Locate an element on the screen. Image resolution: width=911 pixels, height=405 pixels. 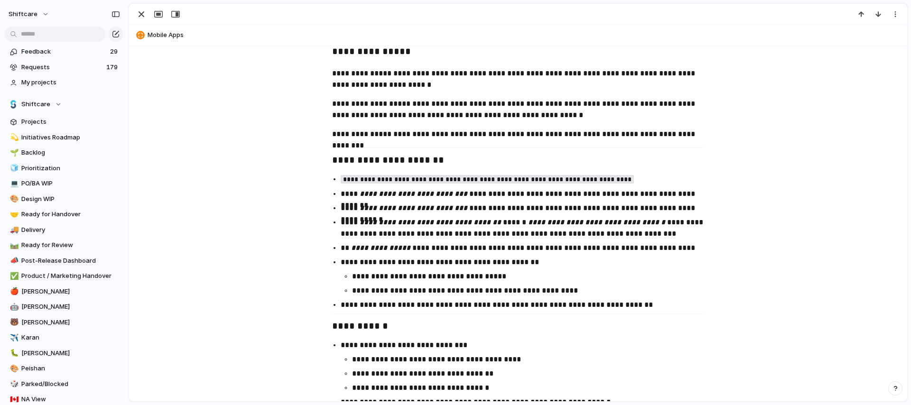
span: 179 is located at coordinates (113, 67).